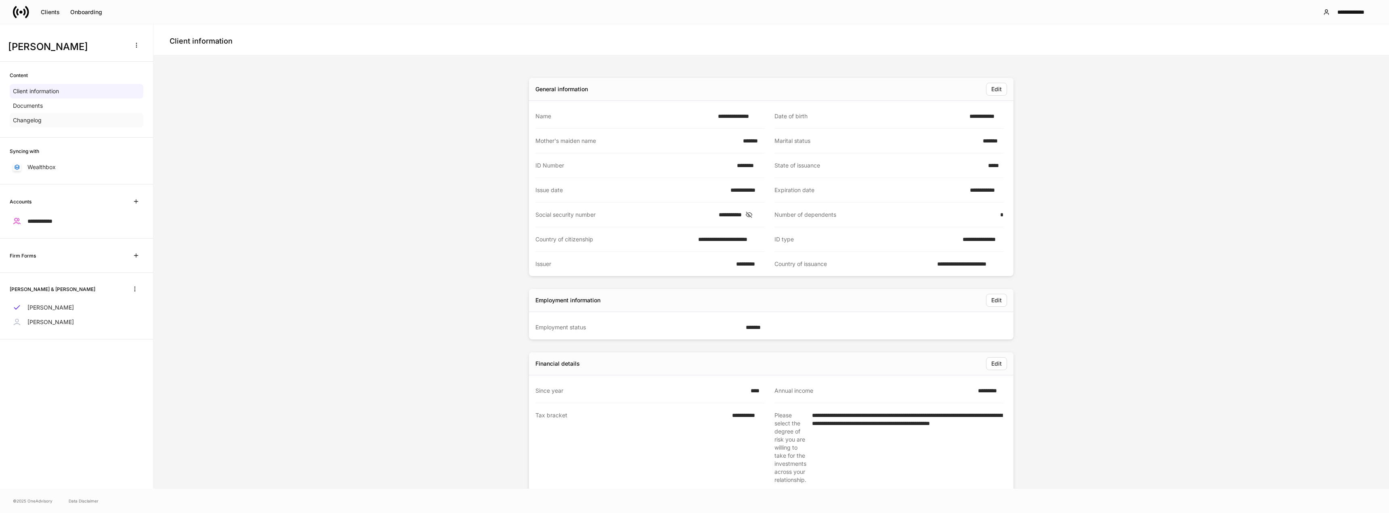 The height and width of the screenshot is (513, 1389). What do you see at coordinates (558, 364) in the screenshot?
I see `div: Financial details` at bounding box center [558, 364].